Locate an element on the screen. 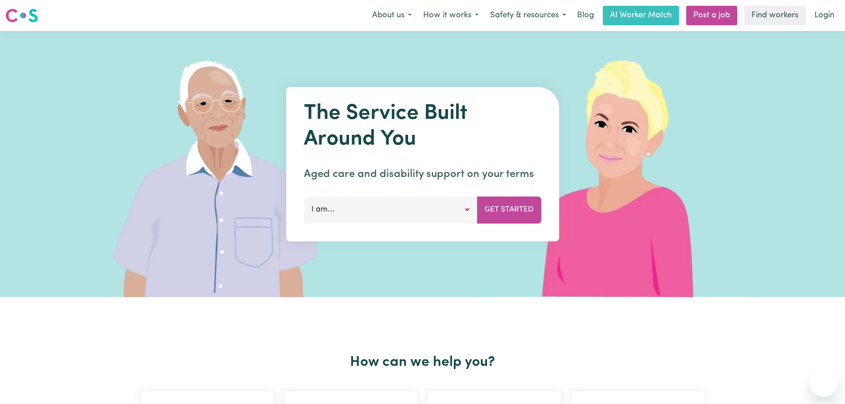 Image resolution: width=845 pixels, height=404 pixels. a: Find workers is located at coordinates (775, 16).